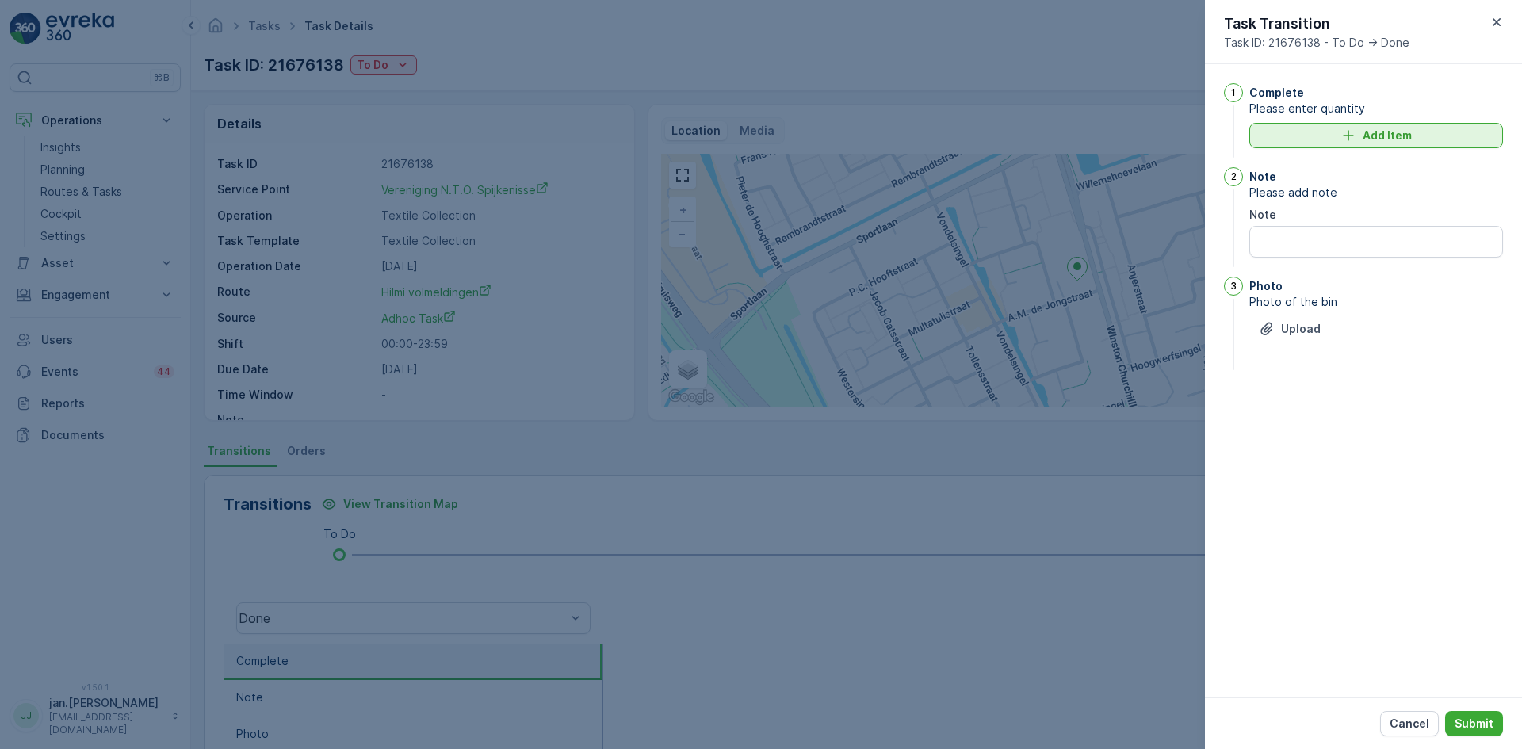 Image resolution: width=1522 pixels, height=749 pixels. I want to click on span: Task ID: 21676138 - To Do -> Done, so click(1316, 43).